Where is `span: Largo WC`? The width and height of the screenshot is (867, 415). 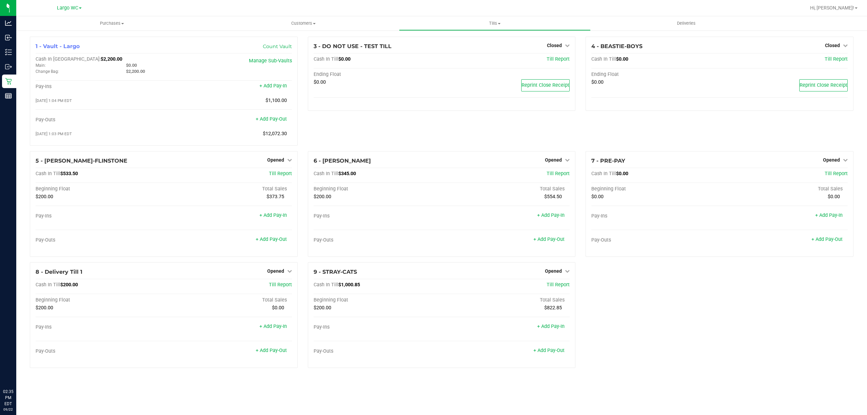
span: Largo WC is located at coordinates (67, 8).